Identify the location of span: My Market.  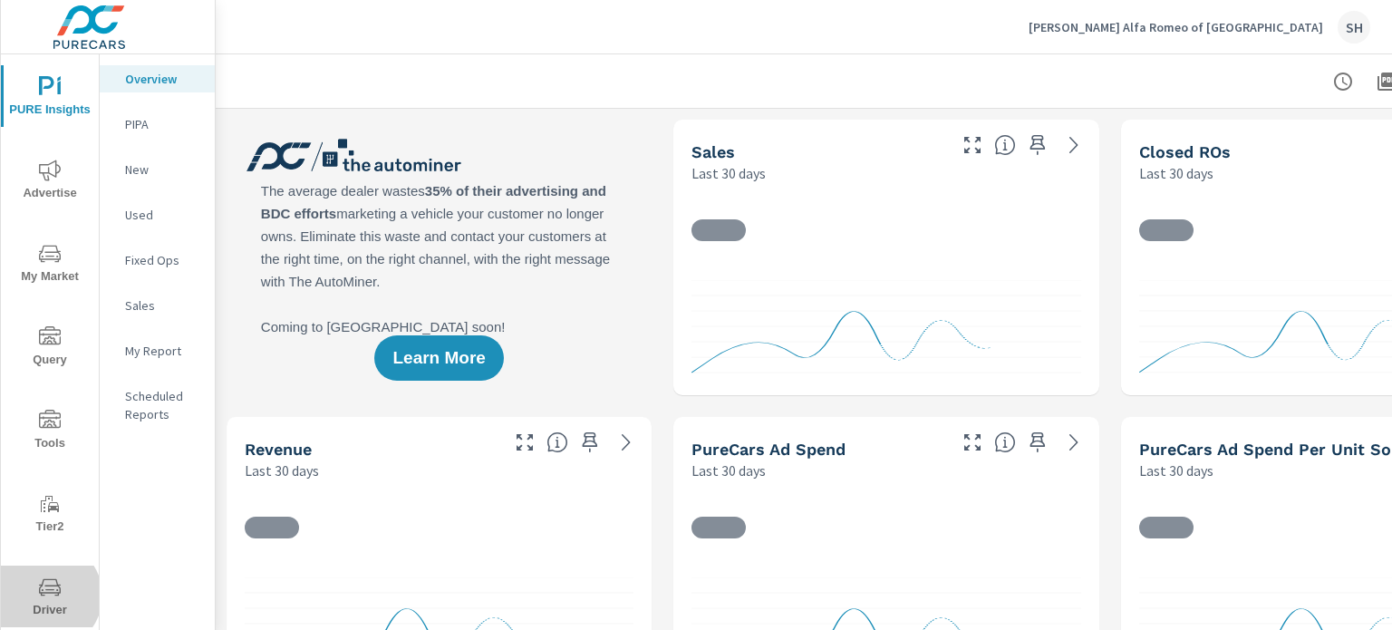
(50, 265).